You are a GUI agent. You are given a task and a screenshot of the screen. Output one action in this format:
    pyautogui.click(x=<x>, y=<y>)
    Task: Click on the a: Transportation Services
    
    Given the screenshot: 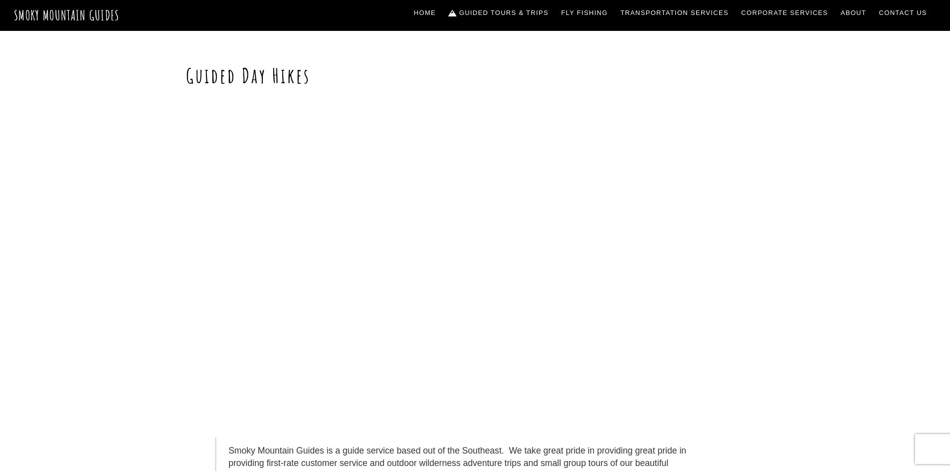 What is the action you would take?
    pyautogui.click(x=674, y=13)
    